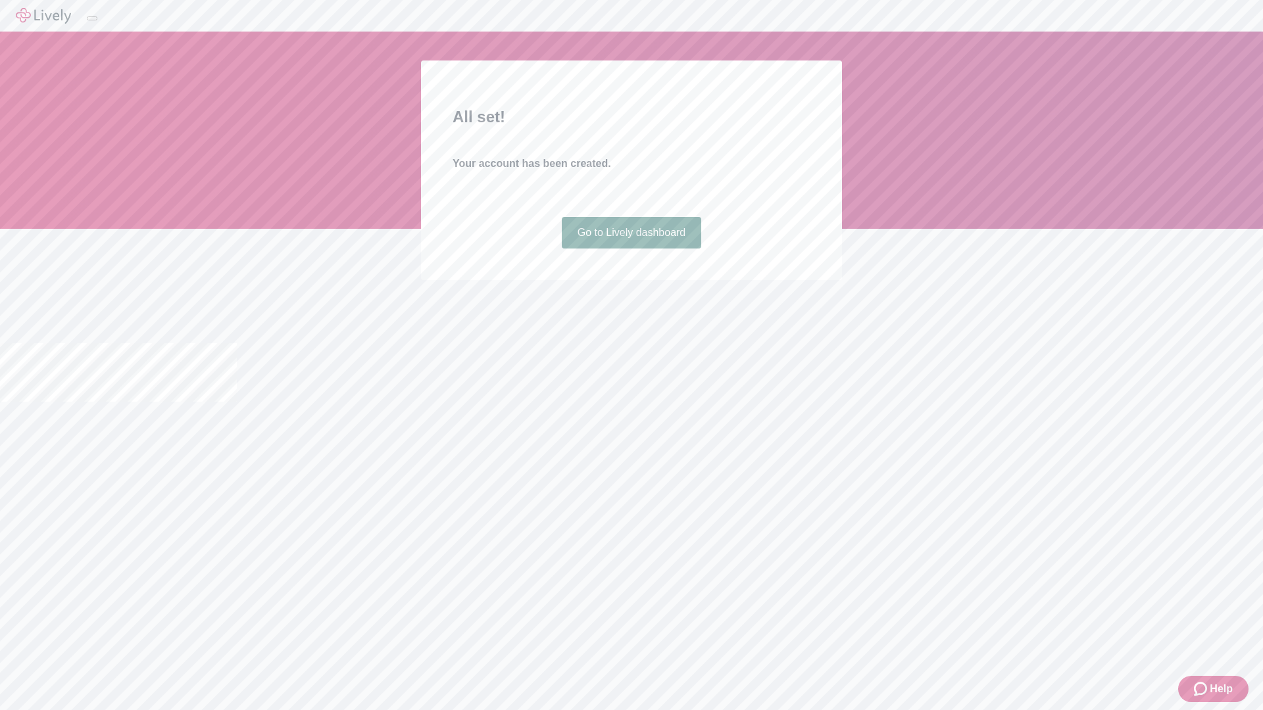 This screenshot has height=710, width=1263. I want to click on svg: Zendesk support icon, so click(1201, 689).